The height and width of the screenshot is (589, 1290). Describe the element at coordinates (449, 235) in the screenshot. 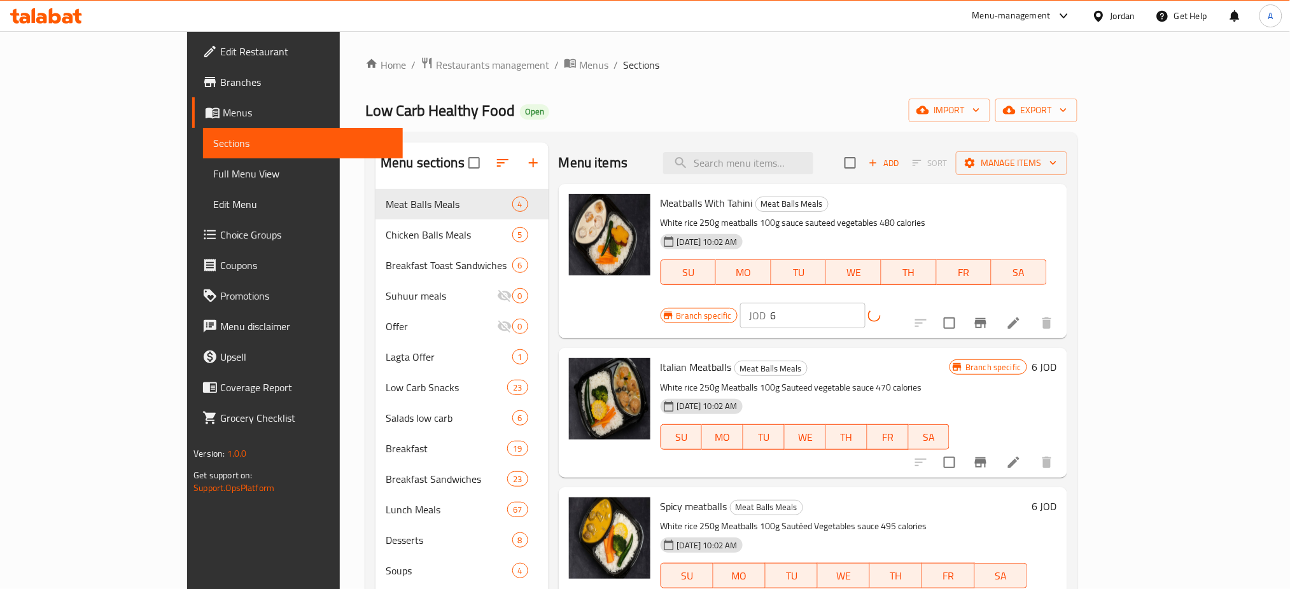

I see `div: Chicken Balls Meals` at that location.